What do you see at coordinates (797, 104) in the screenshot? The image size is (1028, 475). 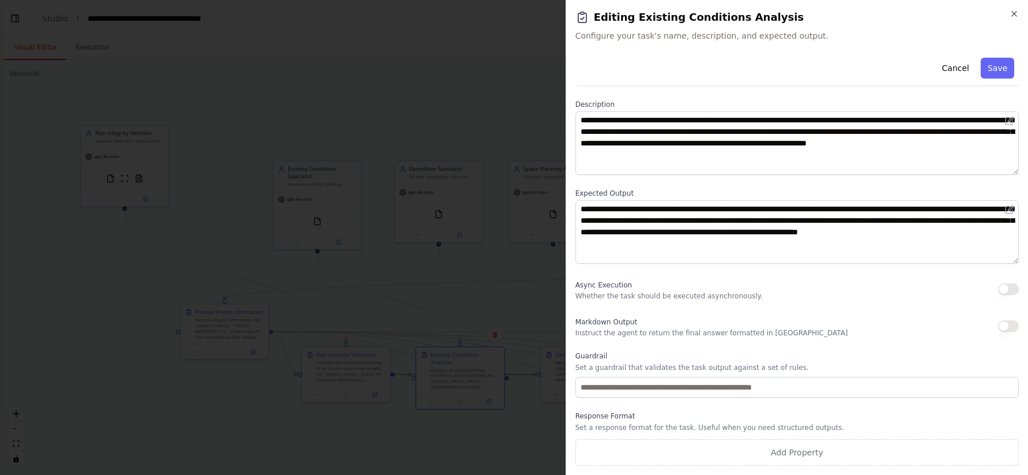 I see `label: Description` at bounding box center [797, 104].